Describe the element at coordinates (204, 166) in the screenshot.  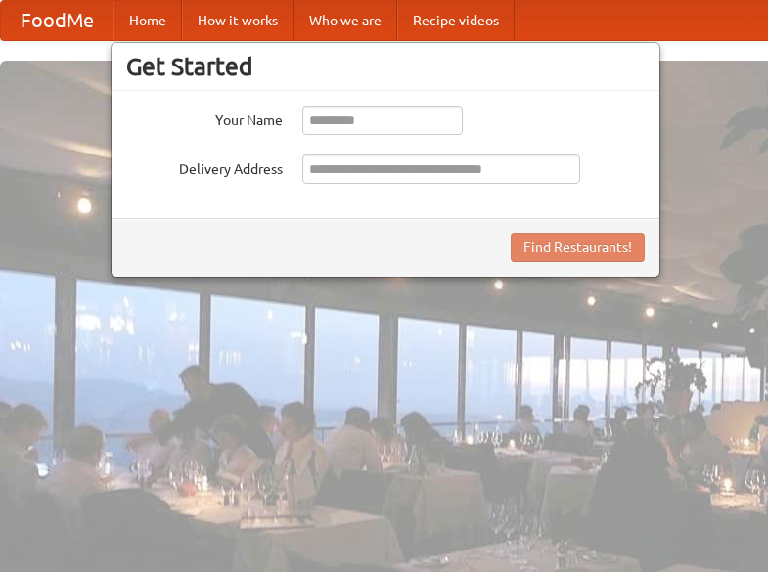
I see `label: Delivery Address` at that location.